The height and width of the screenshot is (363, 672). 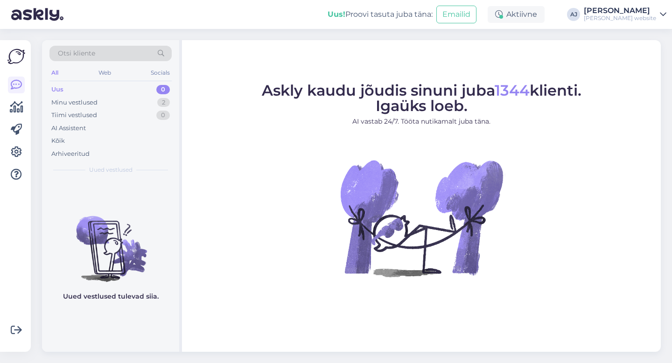 What do you see at coordinates (160, 73) in the screenshot?
I see `div: Socials` at bounding box center [160, 73].